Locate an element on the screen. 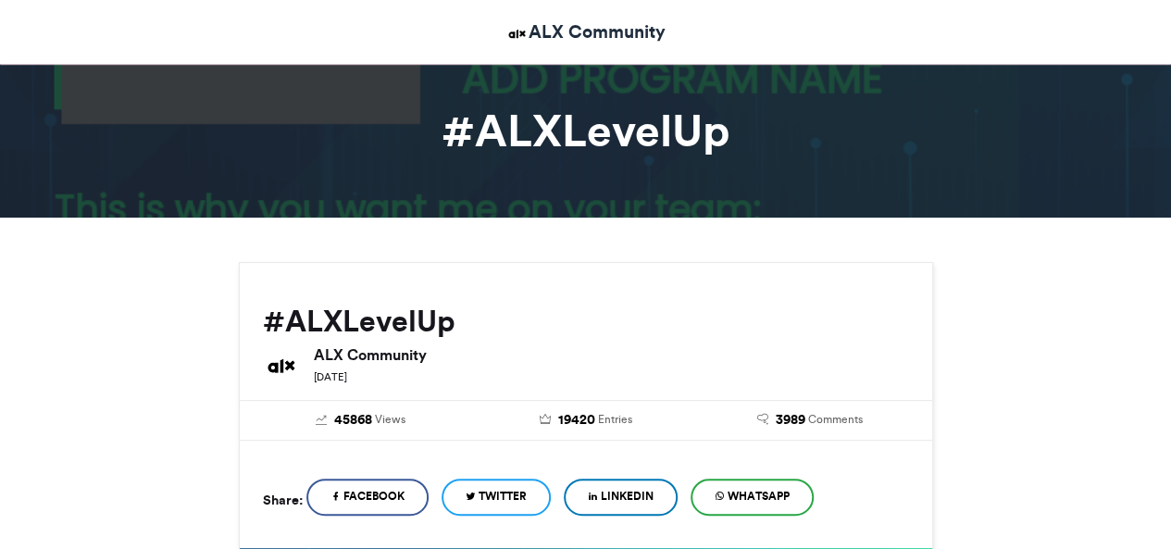 Image resolution: width=1171 pixels, height=549 pixels. span: 45868 is located at coordinates (353, 420).